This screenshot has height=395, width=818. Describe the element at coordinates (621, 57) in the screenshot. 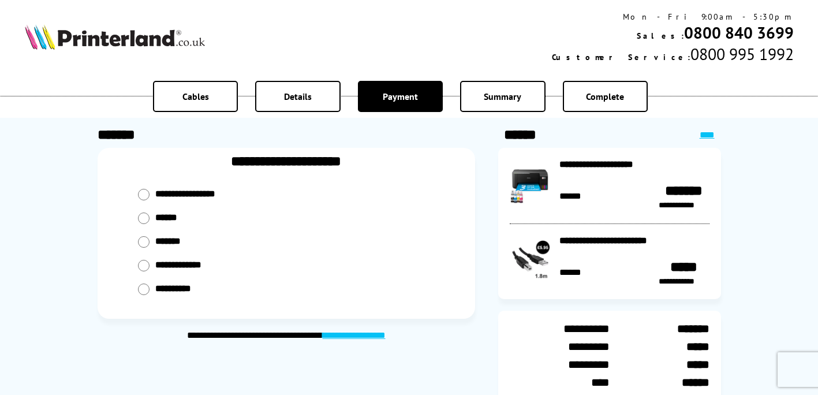

I see `span: Customer Service:` at that location.